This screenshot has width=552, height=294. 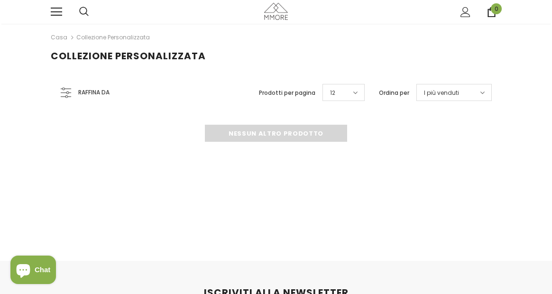 I want to click on span: I più venduti, so click(x=441, y=93).